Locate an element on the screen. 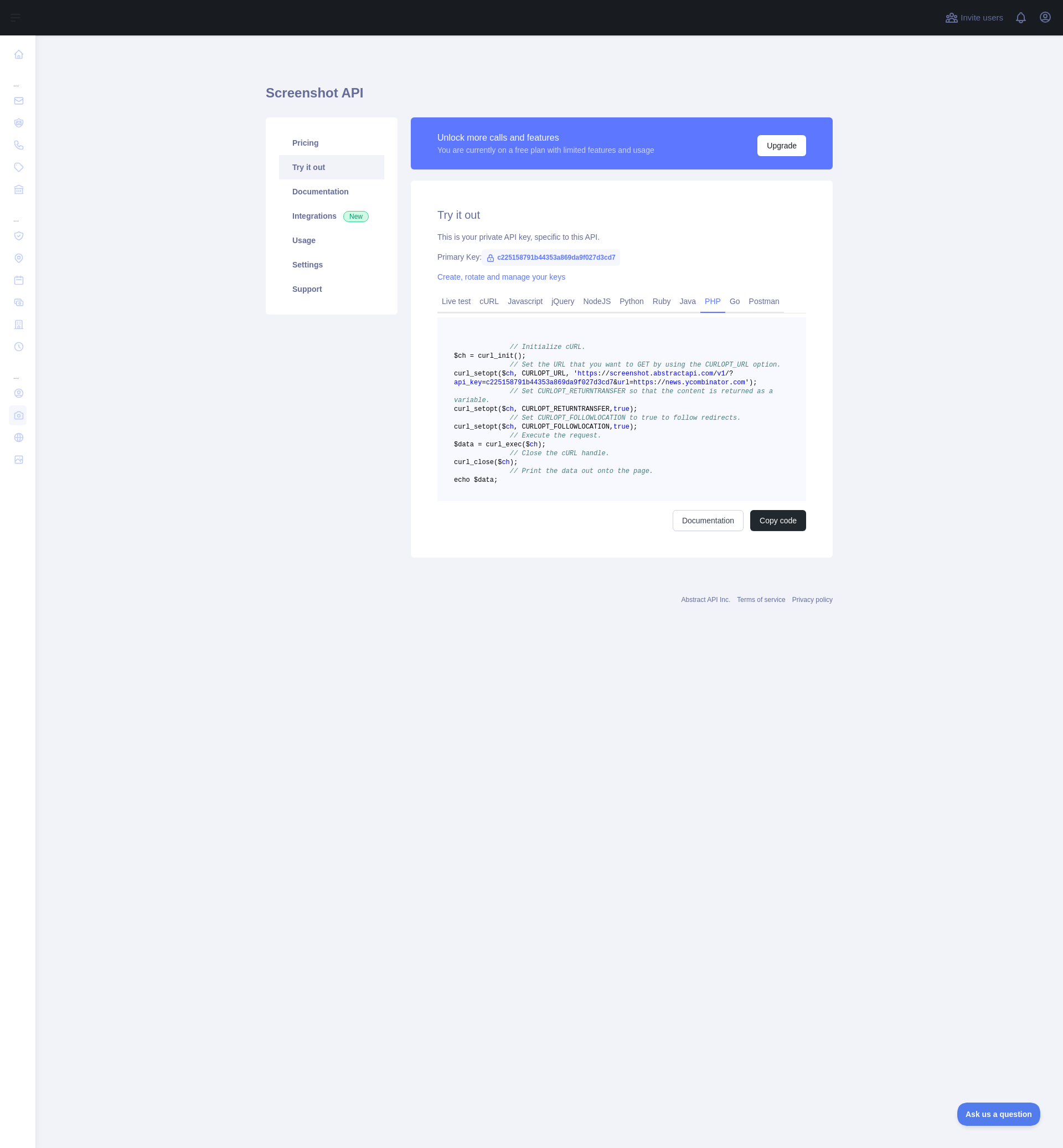  a: Abstract API Inc. is located at coordinates (706, 599).